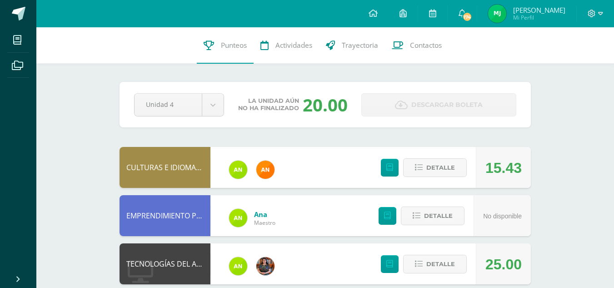 This screenshot has height=288, width=614. I want to click on a: Unidad 4, so click(179, 105).